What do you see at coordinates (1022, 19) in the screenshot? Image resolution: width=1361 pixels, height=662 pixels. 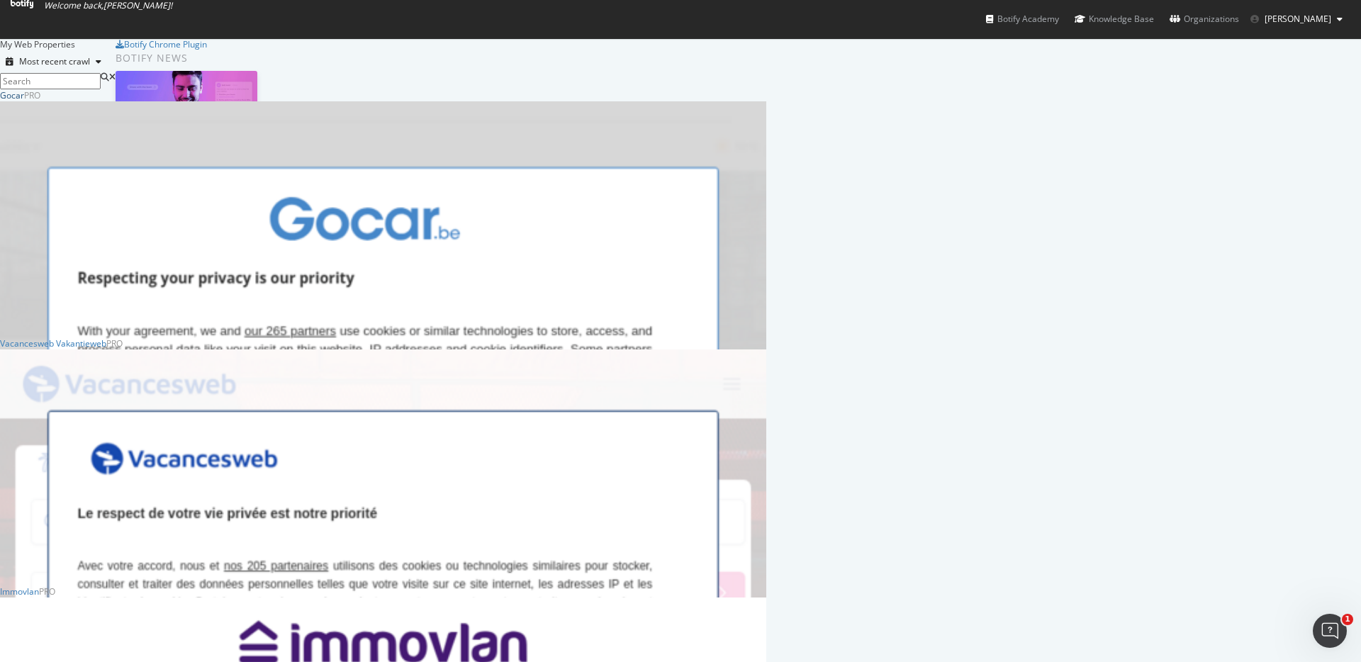 I see `div: Botify Academy` at bounding box center [1022, 19].